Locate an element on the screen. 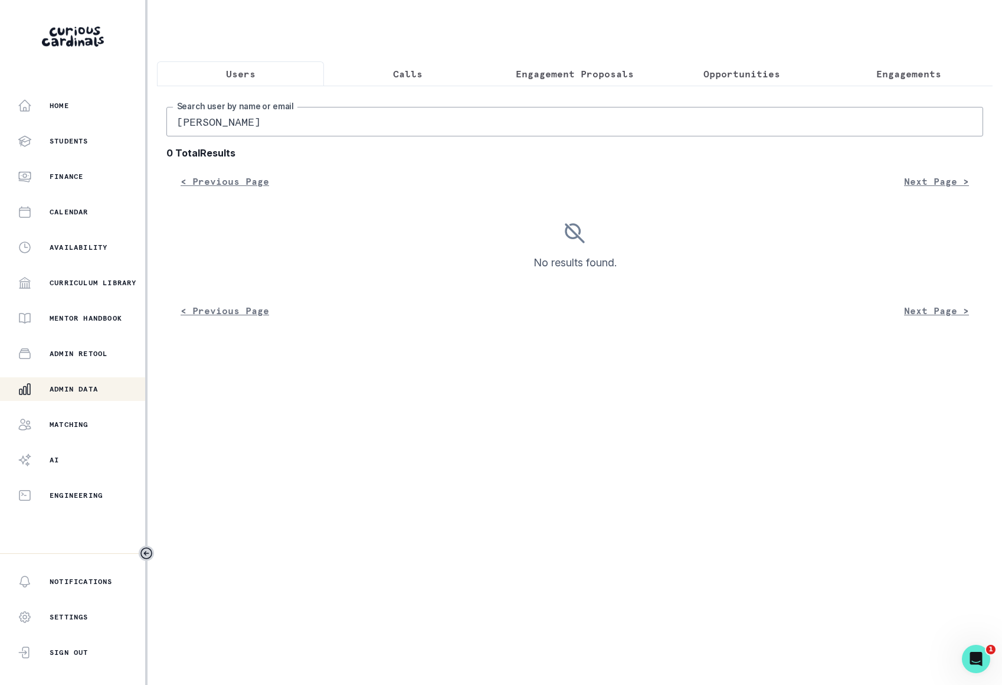 The width and height of the screenshot is (1002, 685). p: Opportunities is located at coordinates (742, 74).